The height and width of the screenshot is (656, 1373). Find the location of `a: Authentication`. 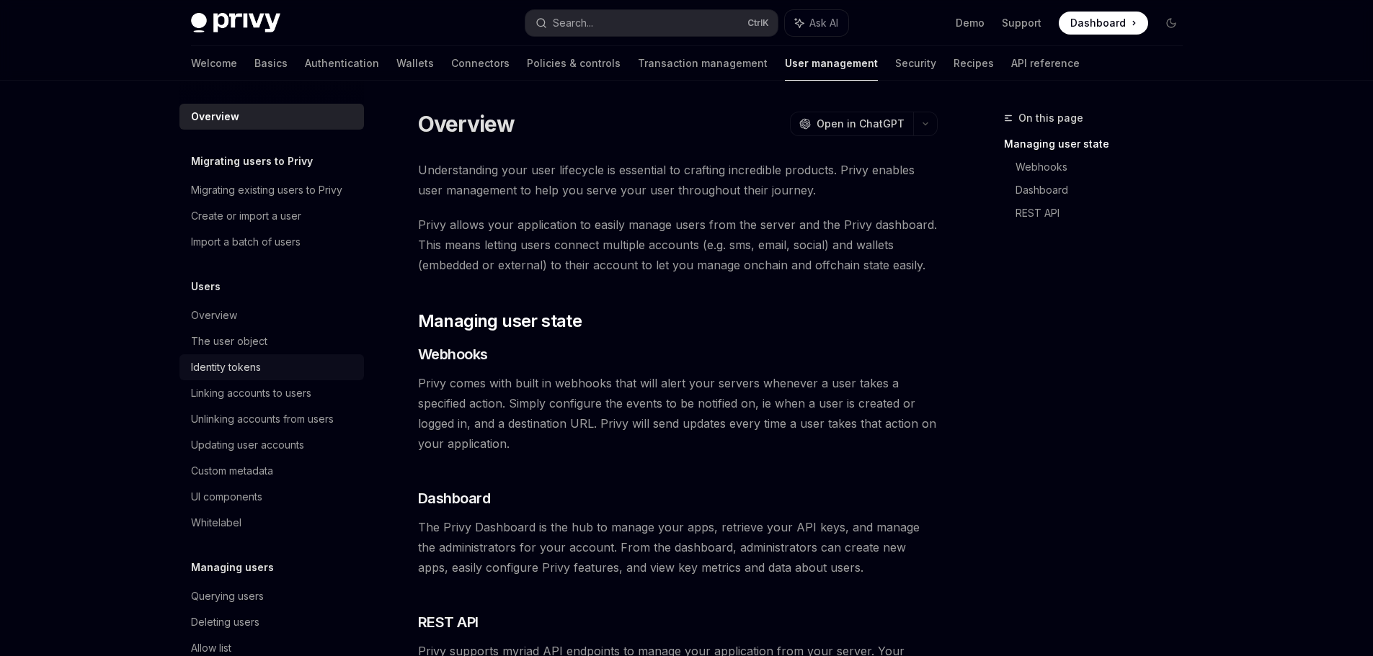

a: Authentication is located at coordinates (342, 63).